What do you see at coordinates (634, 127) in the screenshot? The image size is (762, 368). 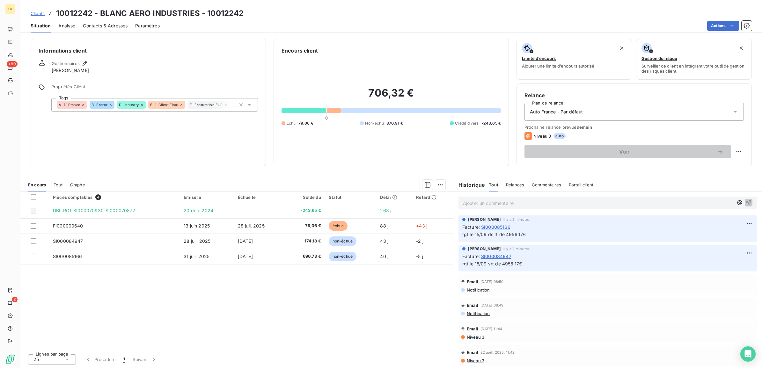 I see `span: Prochaine relance prévue` at bounding box center [634, 127].